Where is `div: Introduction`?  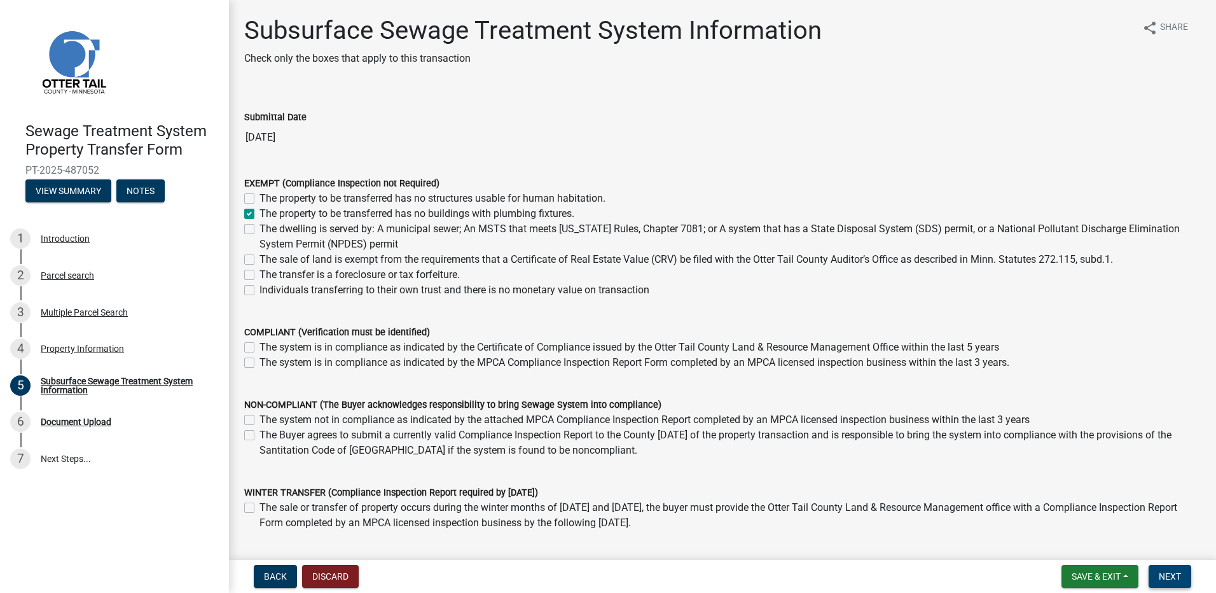
div: Introduction is located at coordinates (65, 239).